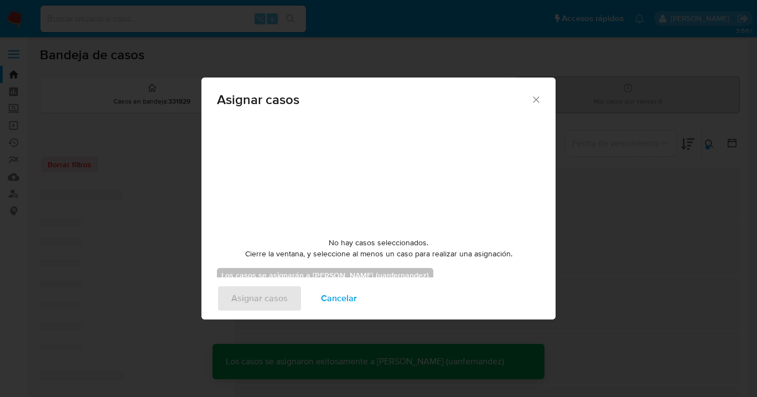  What do you see at coordinates (378, 198) in the screenshot?
I see `div: assign-modal` at bounding box center [378, 198].